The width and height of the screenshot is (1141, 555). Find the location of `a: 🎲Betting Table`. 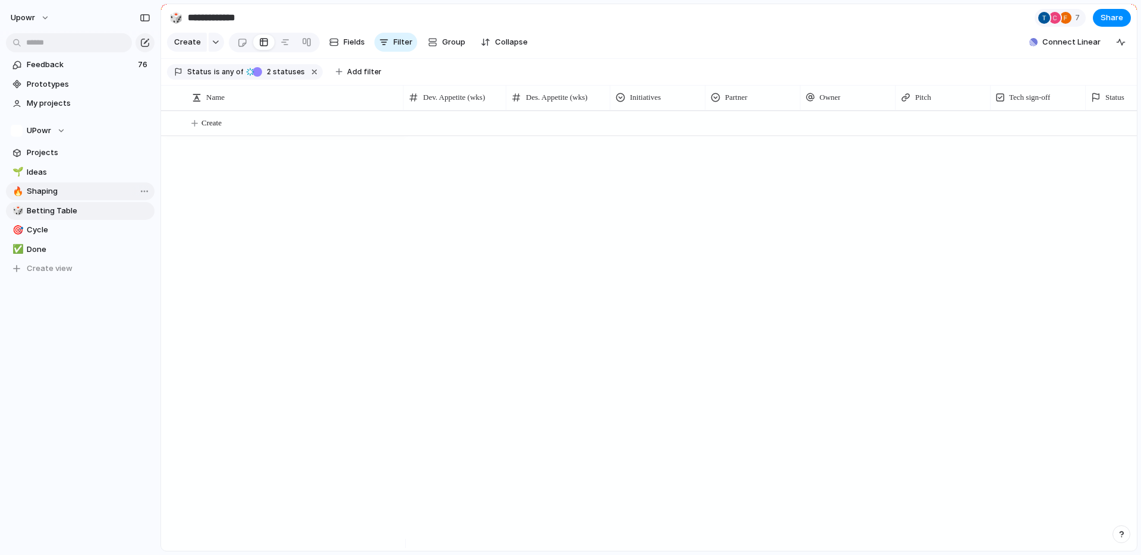

a: 🎲Betting Table is located at coordinates (80, 211).